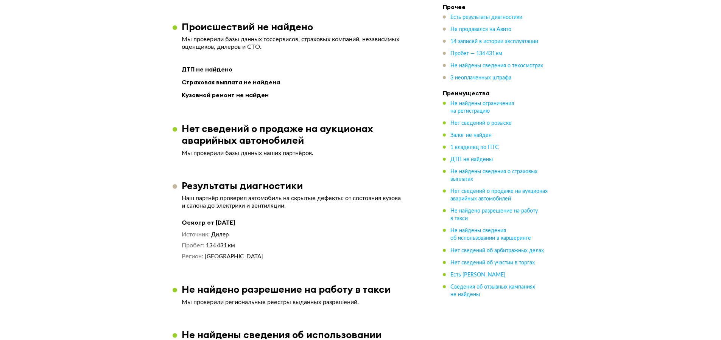 The image size is (721, 340). Describe the element at coordinates (306, 134) in the screenshot. I see `h3: Нет сведений о продаже на аукционах аварийных автомобилей` at that location.